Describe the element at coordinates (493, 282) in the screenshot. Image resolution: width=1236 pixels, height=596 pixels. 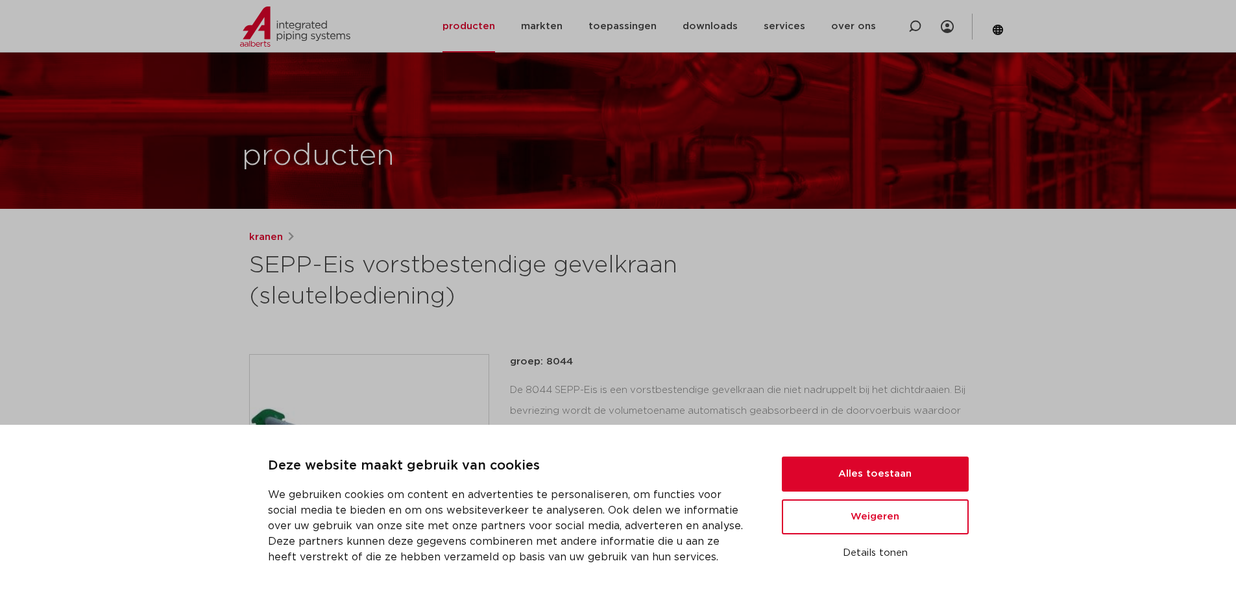
I see `h1: SEPP-Eis vorstbestendige gevelkraan (sleutelbediening)` at that location.